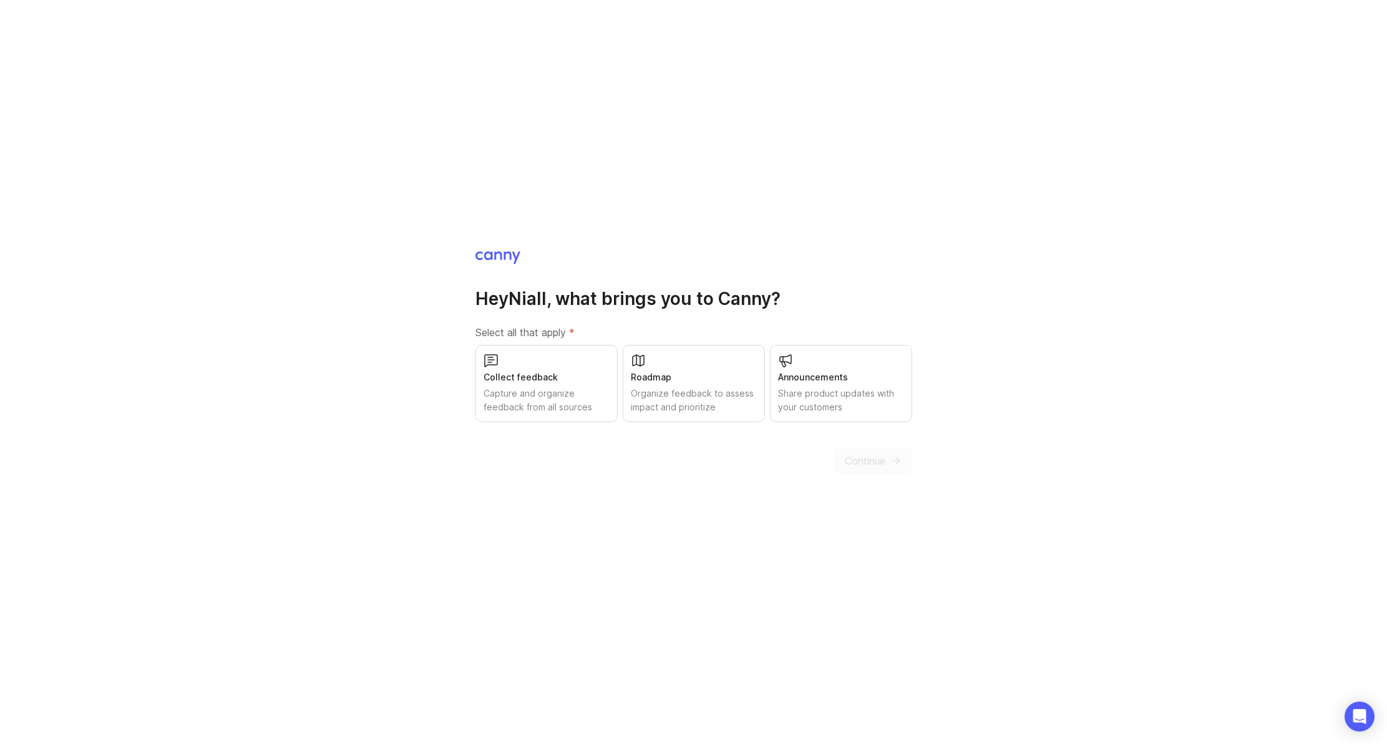 This screenshot has width=1387, height=744. I want to click on div: Collect feedback, so click(546, 377).